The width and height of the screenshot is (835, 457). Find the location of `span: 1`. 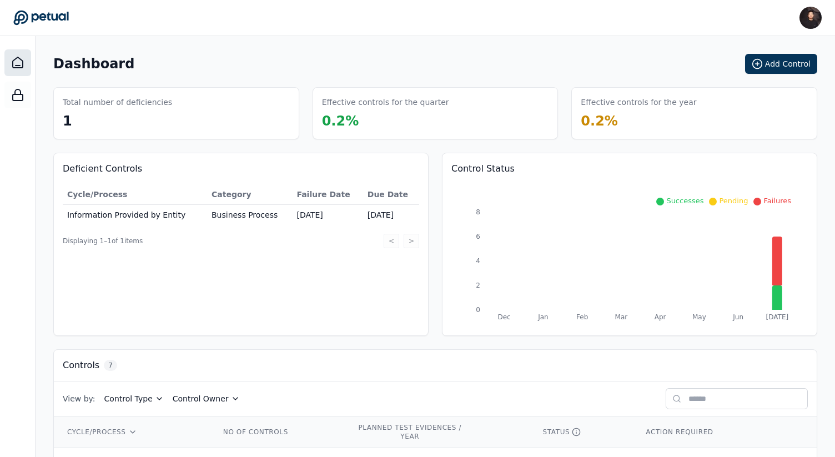

span: 1 is located at coordinates (67, 121).